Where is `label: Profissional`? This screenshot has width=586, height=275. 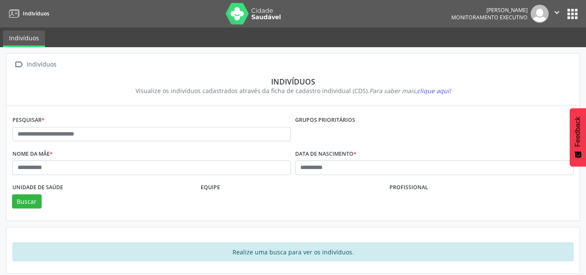 label: Profissional is located at coordinates (409, 188).